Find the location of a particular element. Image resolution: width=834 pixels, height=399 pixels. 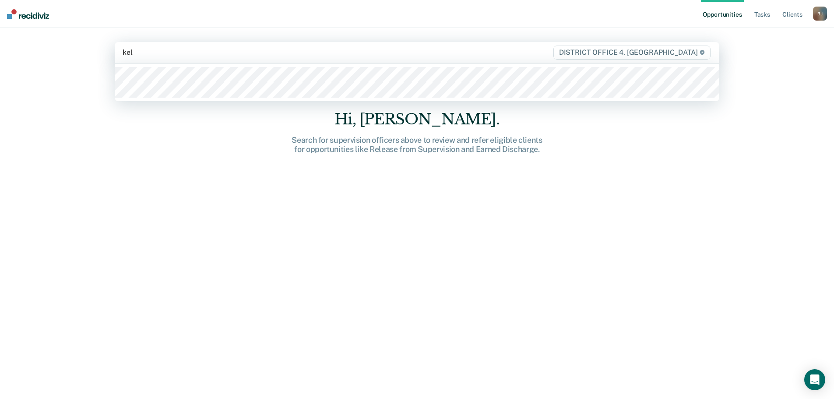

img: Recidiviz is located at coordinates (28, 14).